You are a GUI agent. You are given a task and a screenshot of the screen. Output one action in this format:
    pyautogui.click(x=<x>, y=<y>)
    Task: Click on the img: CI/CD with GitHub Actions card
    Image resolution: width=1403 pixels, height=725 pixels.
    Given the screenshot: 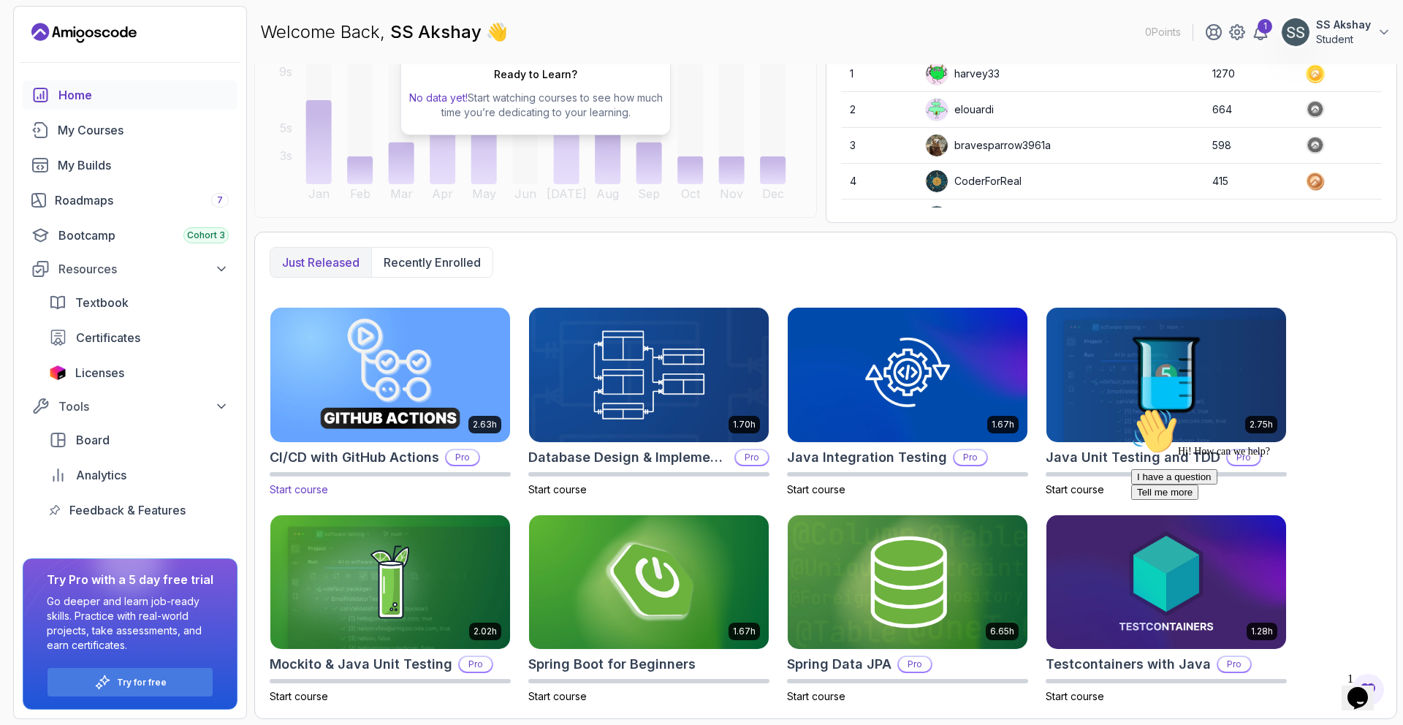 What is the action you would take?
    pyautogui.click(x=390, y=374)
    